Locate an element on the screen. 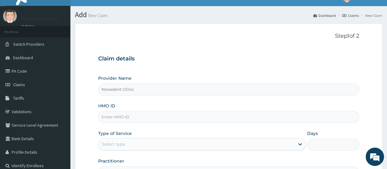 This screenshot has width=387, height=169. a: Dashboard is located at coordinates (325, 15).